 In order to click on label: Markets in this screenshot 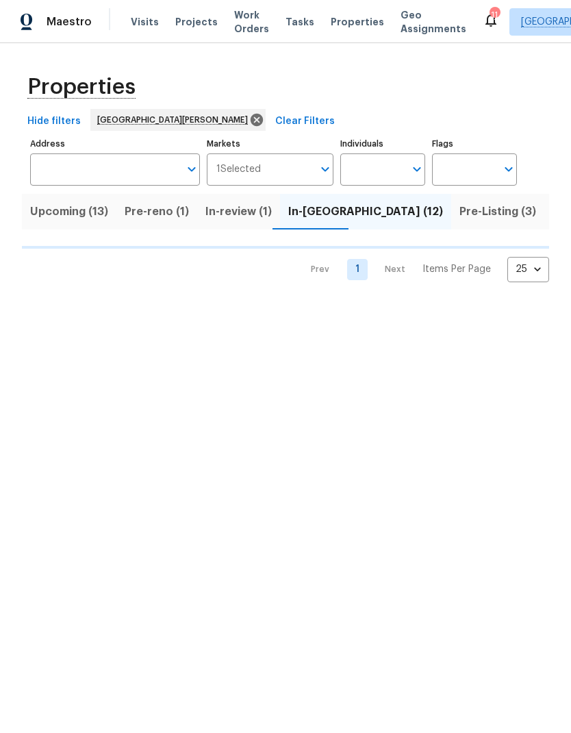, I will do `click(271, 144)`.